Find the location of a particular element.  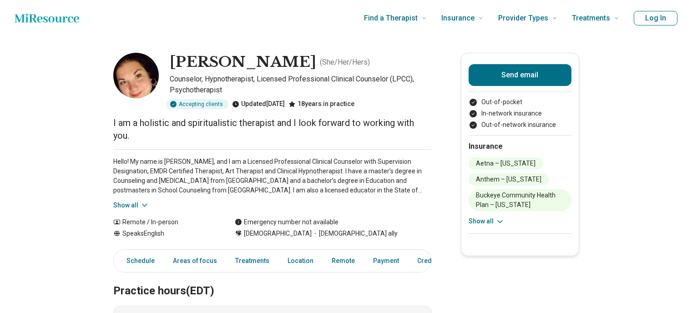

a: Remote is located at coordinates (343, 261).